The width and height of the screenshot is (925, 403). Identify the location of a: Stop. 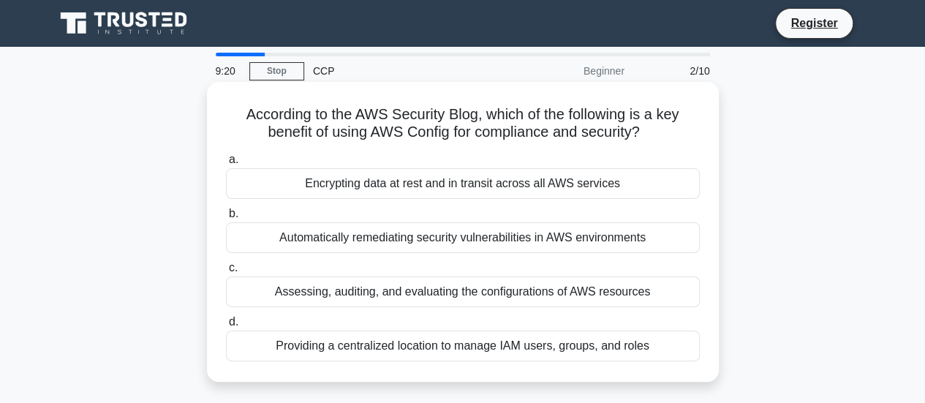
(276, 71).